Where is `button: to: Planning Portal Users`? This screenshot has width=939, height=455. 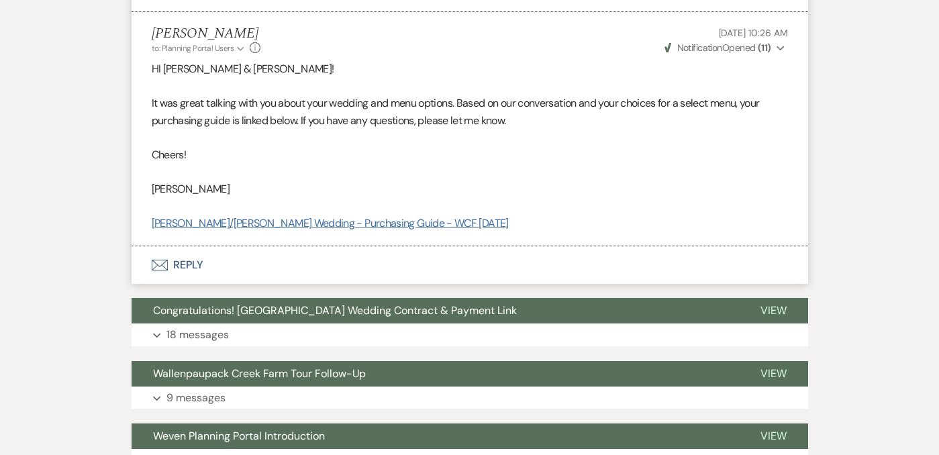
button: to: Planning Portal Users is located at coordinates (199, 48).